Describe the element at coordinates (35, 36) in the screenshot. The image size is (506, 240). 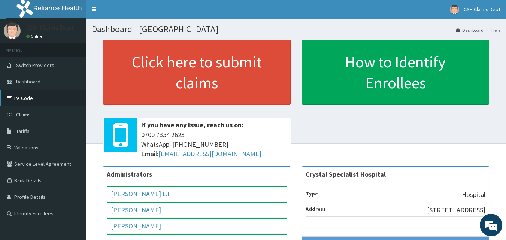
I see `a: Online` at that location.